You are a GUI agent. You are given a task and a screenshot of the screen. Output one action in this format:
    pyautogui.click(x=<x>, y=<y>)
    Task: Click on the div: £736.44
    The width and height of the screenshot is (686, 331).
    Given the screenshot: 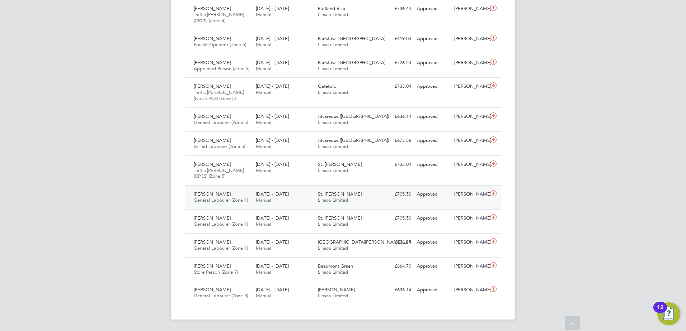 What is the action you would take?
    pyautogui.click(x=395, y=9)
    